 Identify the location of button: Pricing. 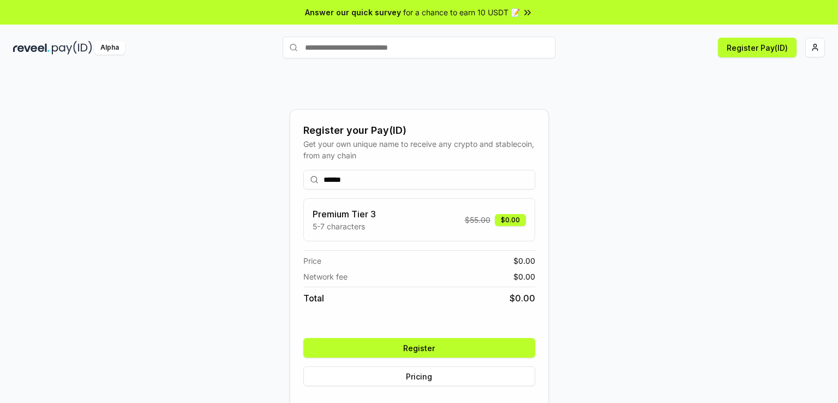
(419, 376).